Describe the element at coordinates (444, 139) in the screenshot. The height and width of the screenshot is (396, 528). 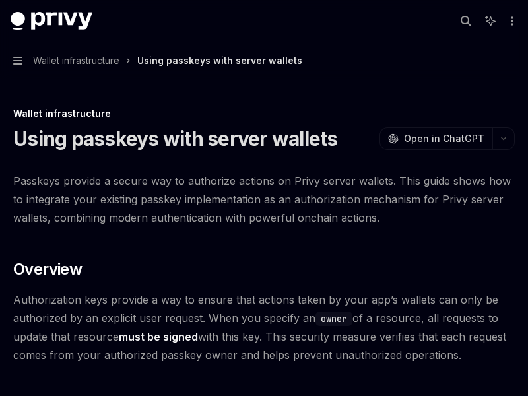
I see `span: Open in ChatGPT` at that location.